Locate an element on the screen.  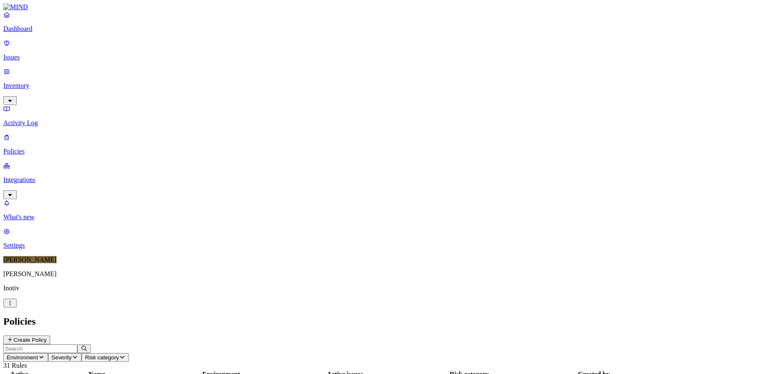
input: Search is located at coordinates (40, 348).